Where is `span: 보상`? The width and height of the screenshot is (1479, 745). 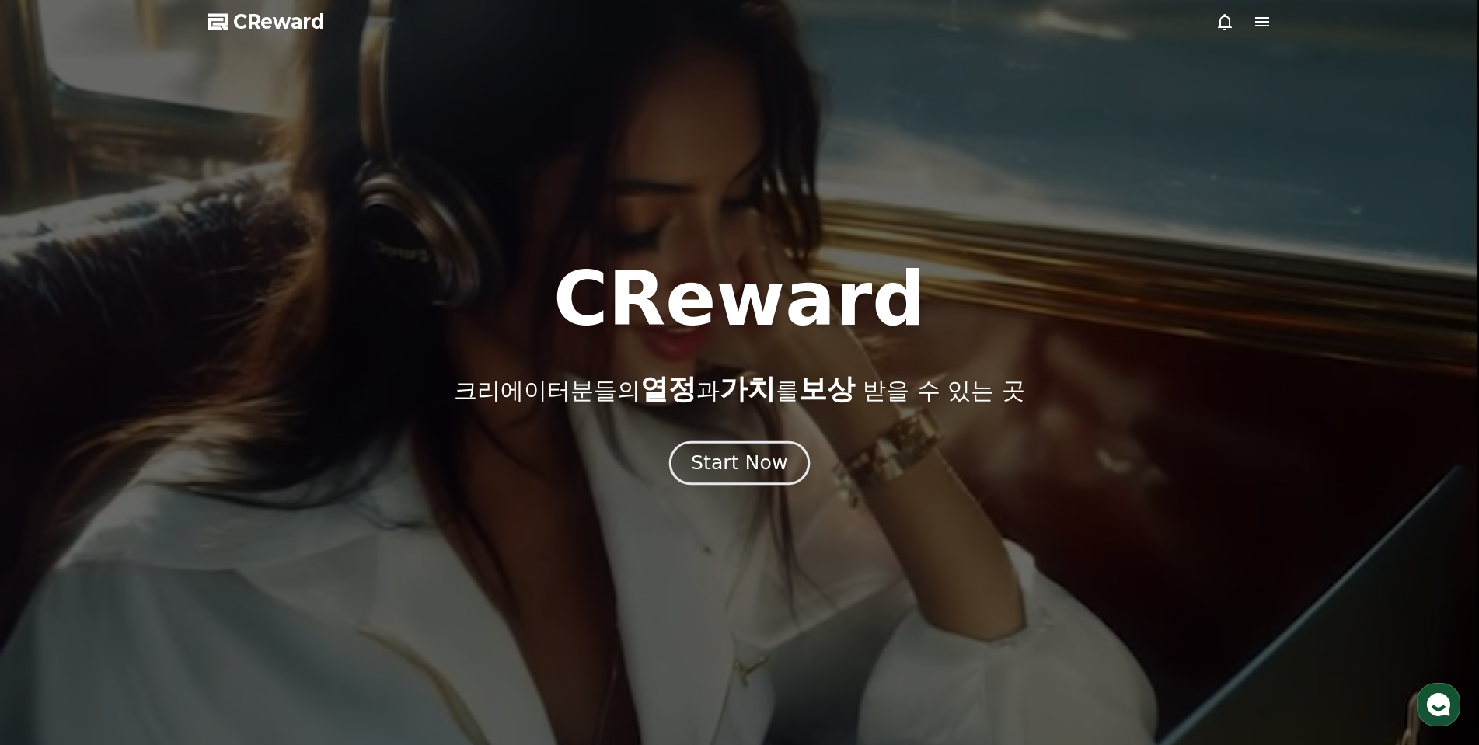 span: 보상 is located at coordinates (827, 389).